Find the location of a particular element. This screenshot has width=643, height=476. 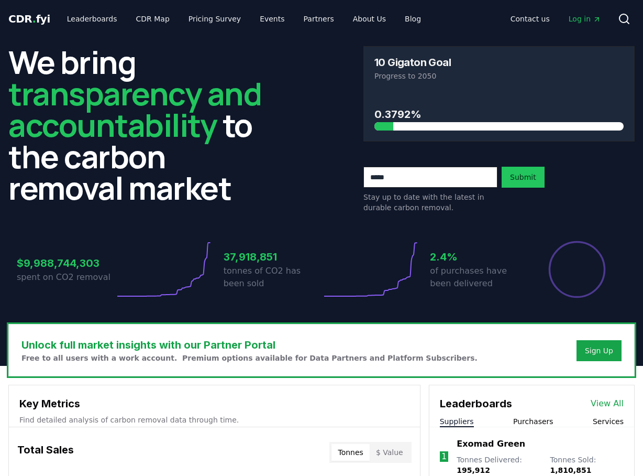

a: View All is located at coordinates (607, 403).